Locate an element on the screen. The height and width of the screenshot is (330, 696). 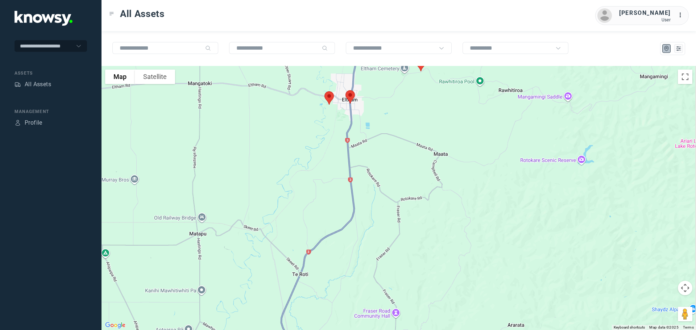
button: Toggle fullscreen view is located at coordinates (685, 77).